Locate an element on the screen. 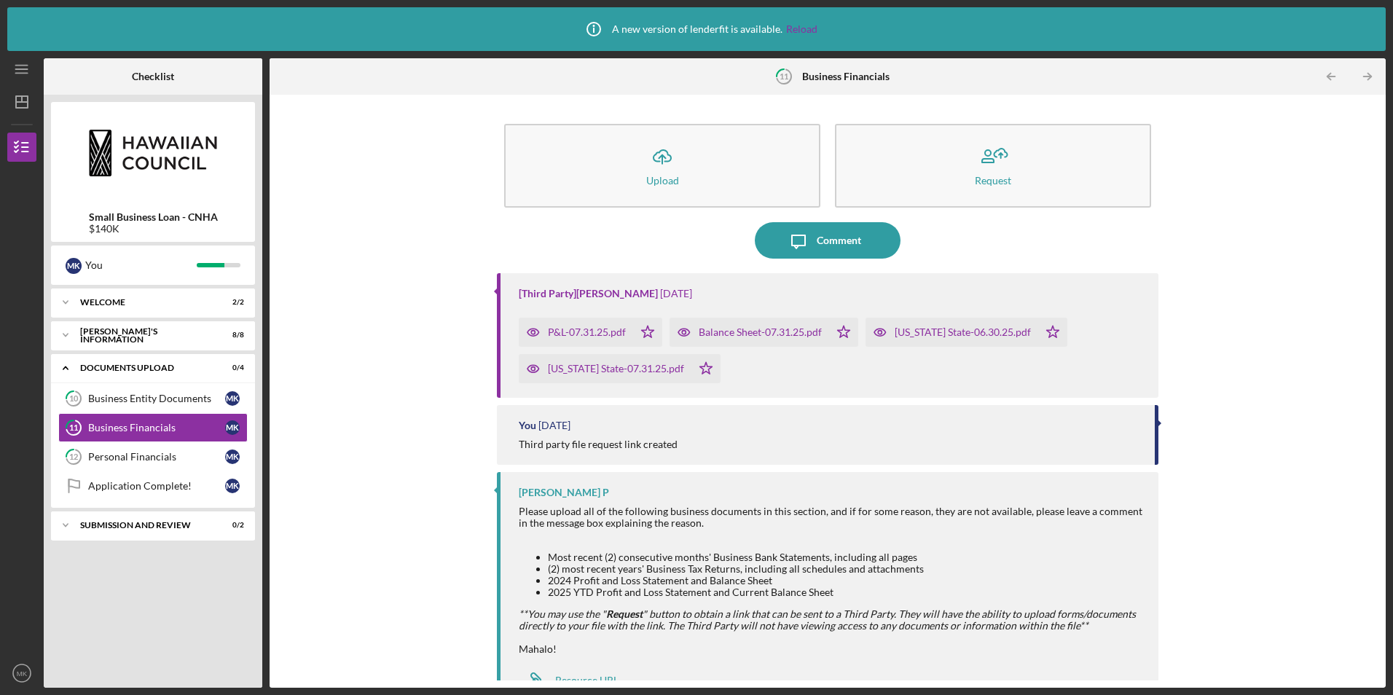 This screenshot has height=695, width=1393. div: Please upload all of the following business documents in this section, and if for some reason, th... is located at coordinates (831, 517).